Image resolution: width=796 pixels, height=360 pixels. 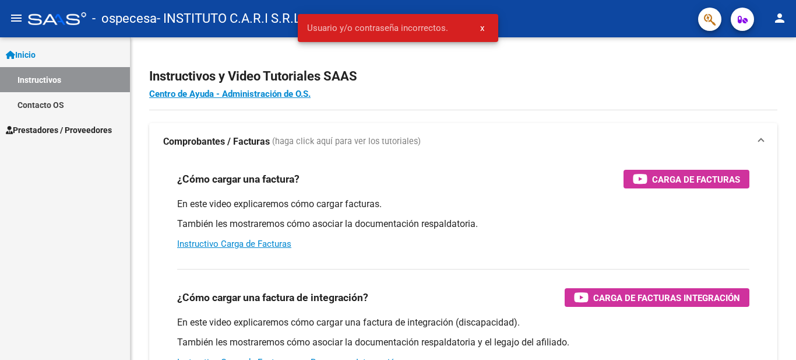 I want to click on h2: Instructivos y Video Tutoriales SAAS, so click(x=463, y=76).